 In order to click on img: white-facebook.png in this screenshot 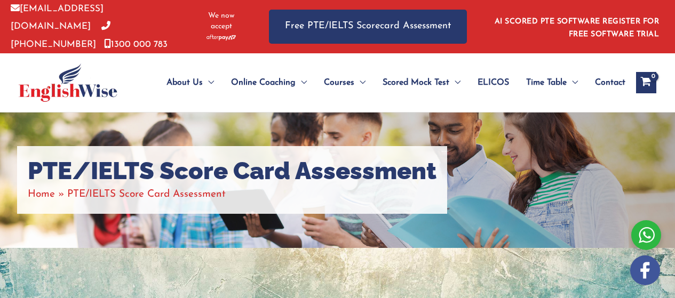, I will do `click(646, 271)`.